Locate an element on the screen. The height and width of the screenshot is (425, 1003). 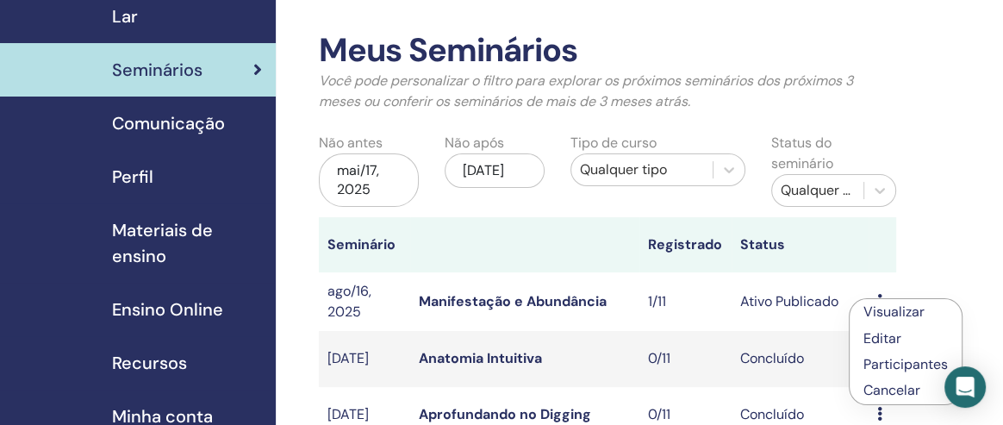
span: Materiais de ensino is located at coordinates (187, 243).